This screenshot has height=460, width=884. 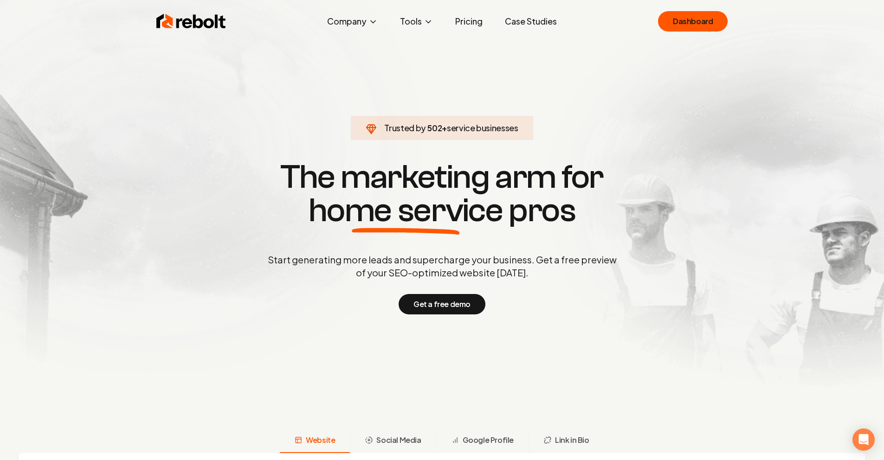 What do you see at coordinates (482, 441) in the screenshot?
I see `button: Google Profile` at bounding box center [482, 441].